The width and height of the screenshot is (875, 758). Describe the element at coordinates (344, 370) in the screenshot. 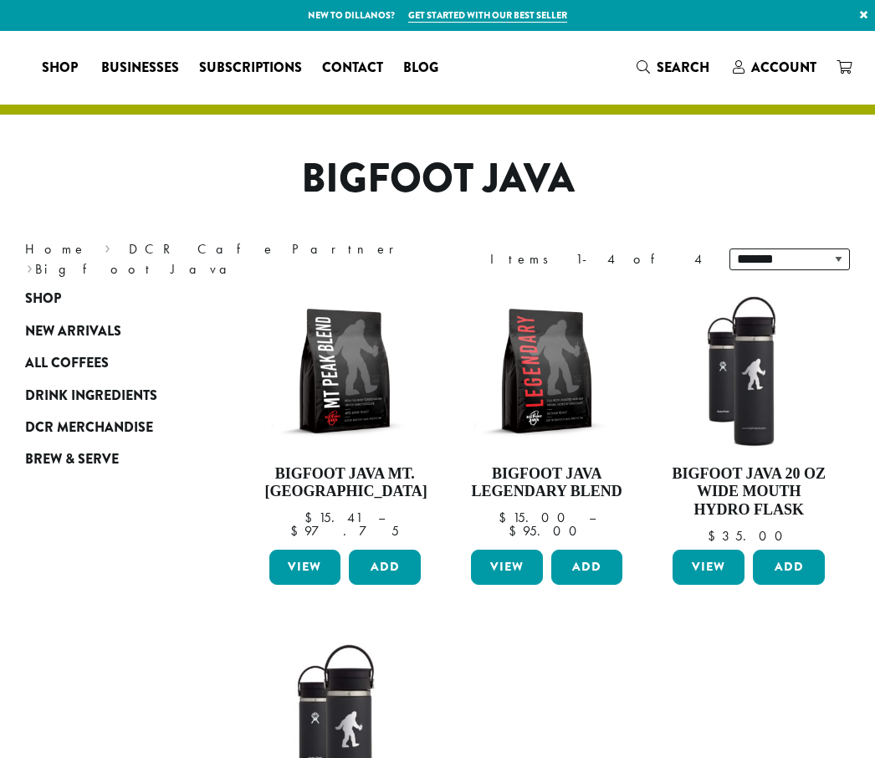

I see `img: BFJ_MtPeak_12oz-300x300.png` at that location.